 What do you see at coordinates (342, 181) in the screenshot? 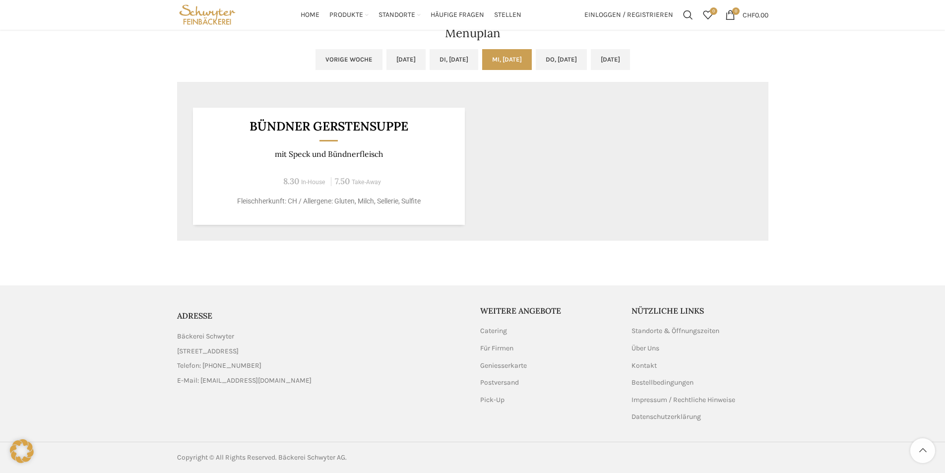
I see `span: 7.50` at bounding box center [342, 181].